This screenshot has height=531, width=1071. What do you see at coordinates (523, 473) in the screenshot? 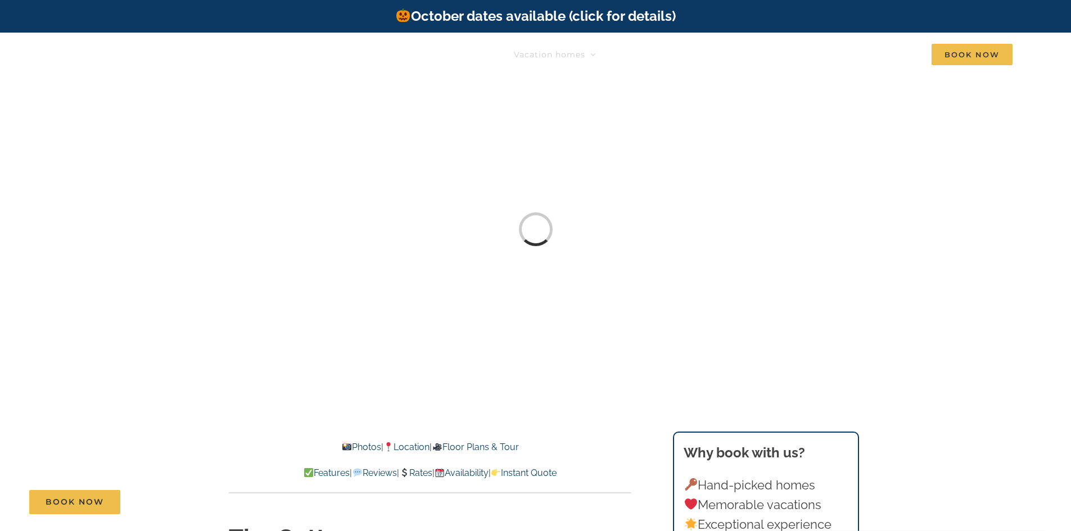
I see `a: Instant Quote` at bounding box center [523, 473].